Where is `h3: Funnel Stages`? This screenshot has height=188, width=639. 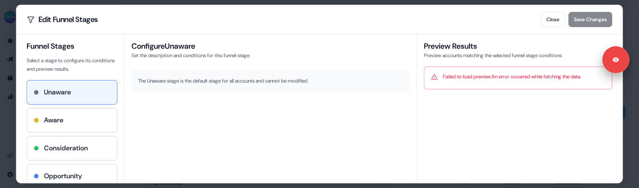
h3: Funnel Stages is located at coordinates (72, 46).